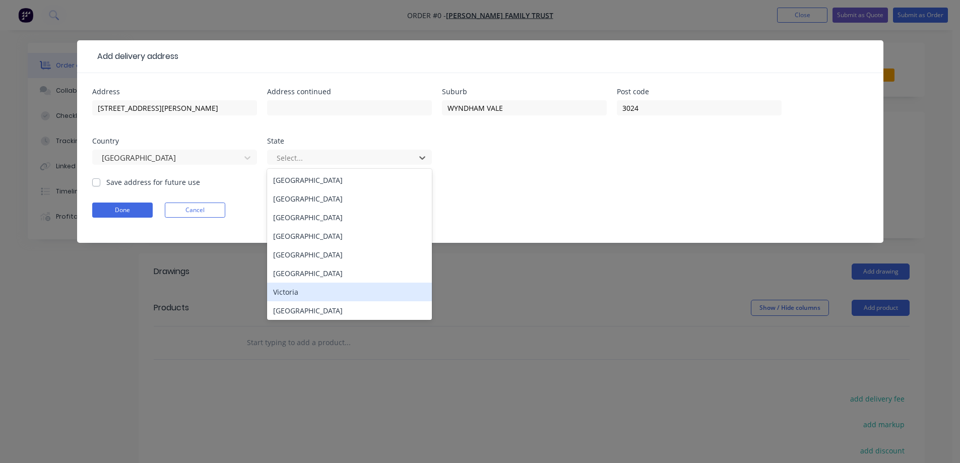  What do you see at coordinates (122, 210) in the screenshot?
I see `button: Done` at bounding box center [122, 210].